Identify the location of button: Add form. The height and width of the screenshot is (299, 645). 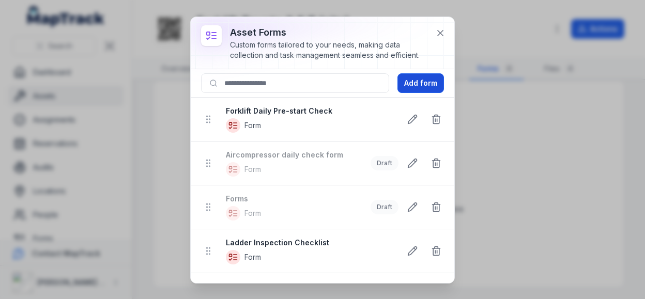
(421, 83).